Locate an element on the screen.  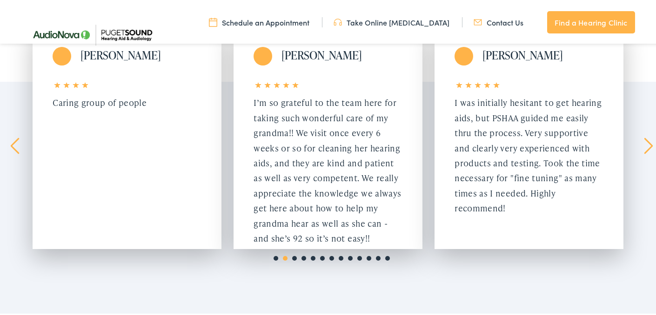
a: 1 is located at coordinates (276, 257).